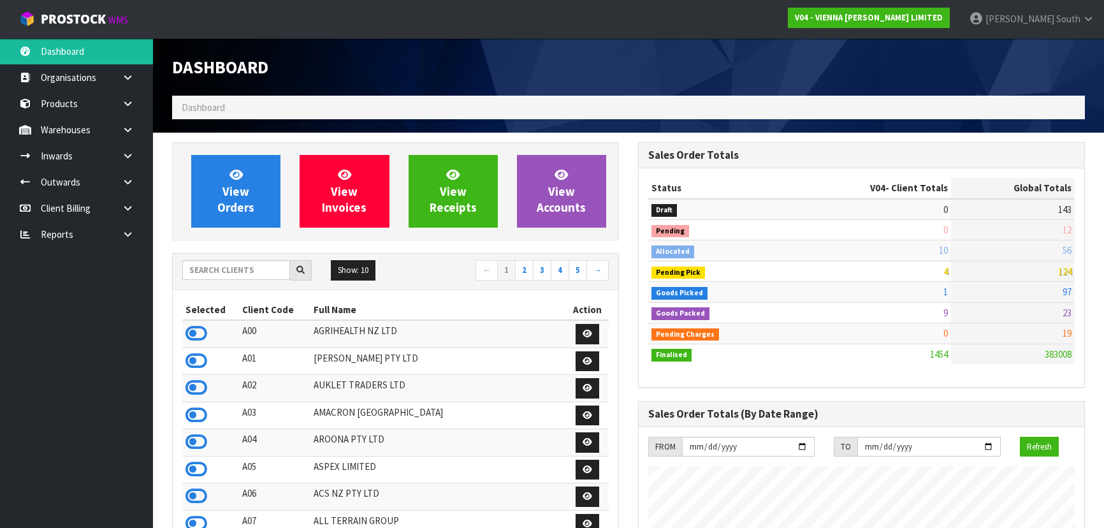  I want to click on span: 1, so click(945, 291).